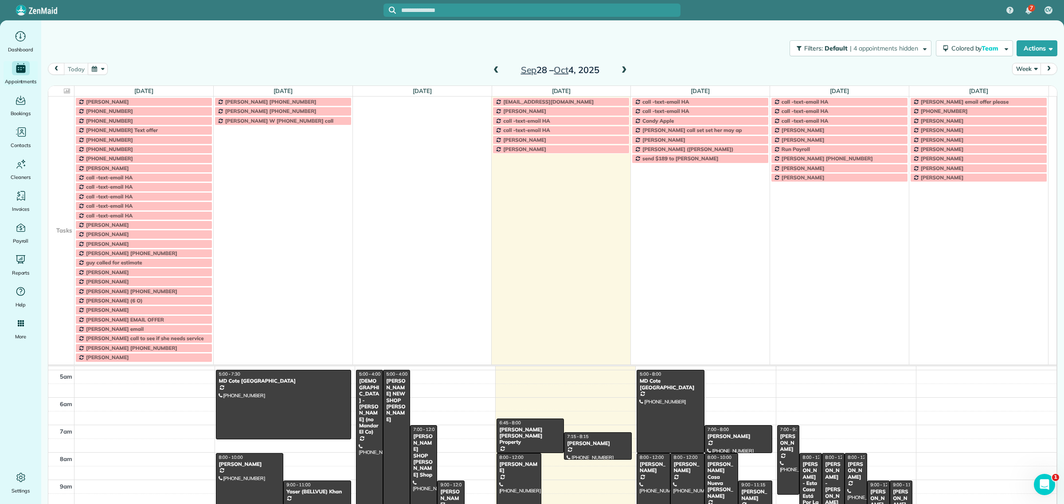 The image size is (1064, 504). What do you see at coordinates (20, 74) in the screenshot?
I see `a: Appointments` at bounding box center [20, 74].